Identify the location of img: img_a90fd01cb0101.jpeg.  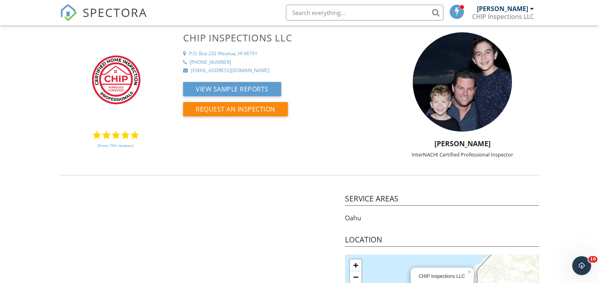
(463, 82).